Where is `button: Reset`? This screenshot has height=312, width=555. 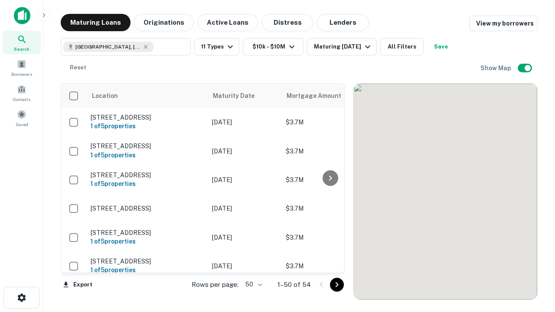
button: Reset is located at coordinates (78, 68).